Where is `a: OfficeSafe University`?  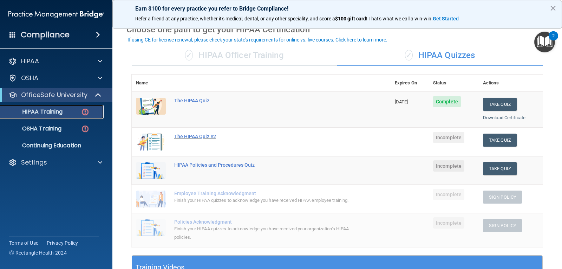
a: OfficeSafe University is located at coordinates (55, 95).